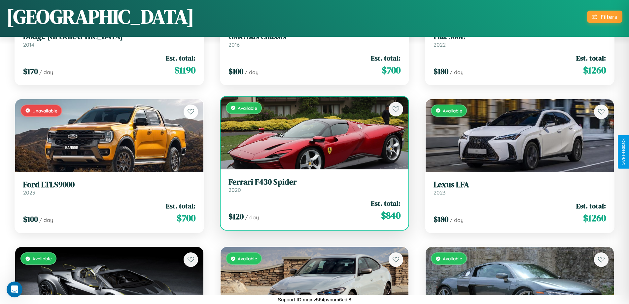  What do you see at coordinates (109, 188) in the screenshot?
I see `a: Ford LTLS90002023` at bounding box center [109, 188].